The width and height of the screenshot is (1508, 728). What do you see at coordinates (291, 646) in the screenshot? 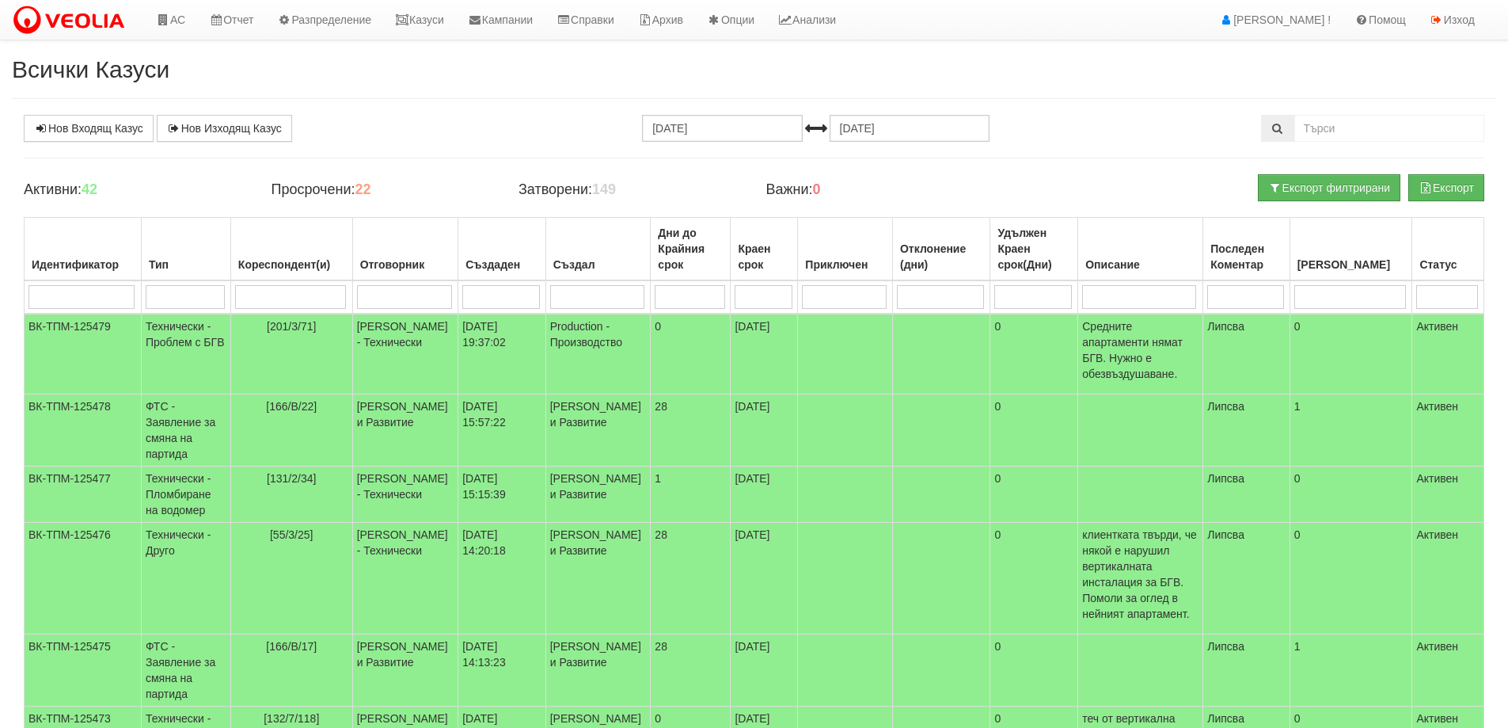
I see `span: [166/В/17]` at bounding box center [291, 646].